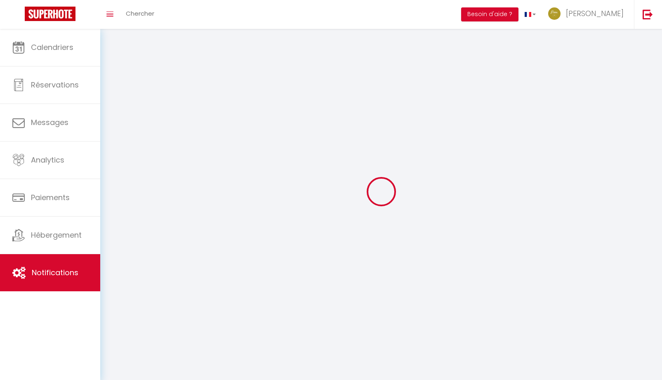 This screenshot has width=662, height=380. I want to click on span: Hébergement, so click(56, 235).